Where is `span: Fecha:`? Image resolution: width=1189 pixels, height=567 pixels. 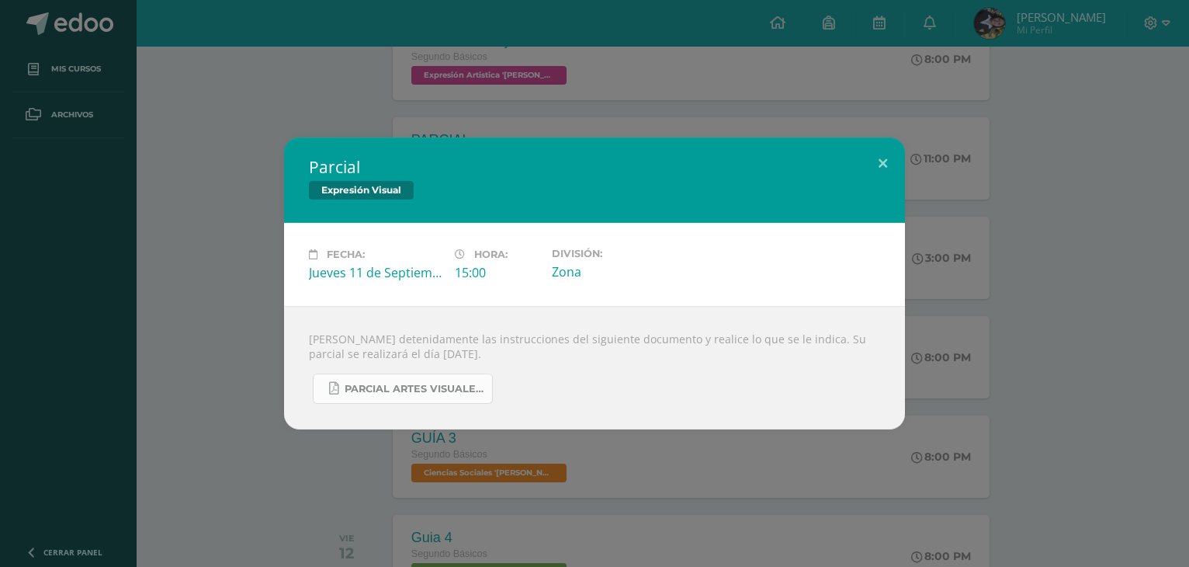 span: Fecha: is located at coordinates (345, 254).